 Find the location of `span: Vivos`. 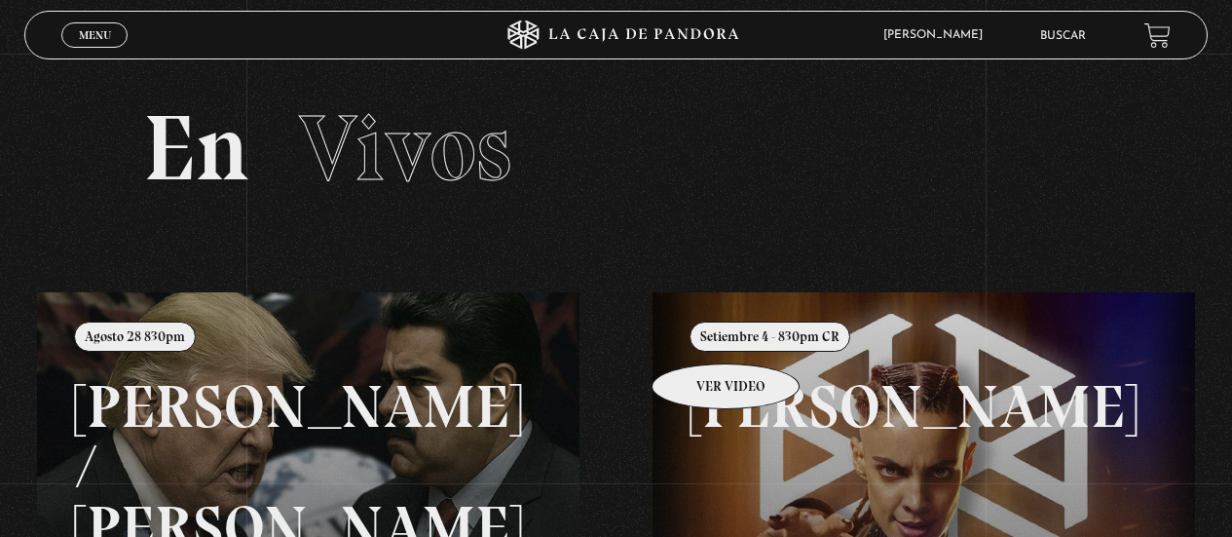

span: Vivos is located at coordinates (405, 148).